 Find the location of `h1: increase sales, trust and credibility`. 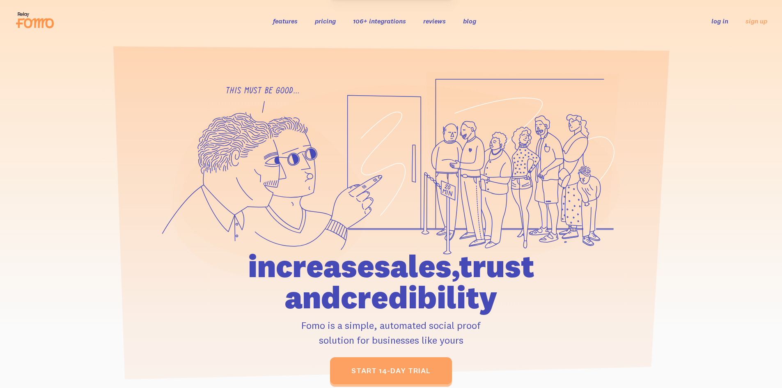

h1: increase sales, trust and credibility is located at coordinates (391, 282).